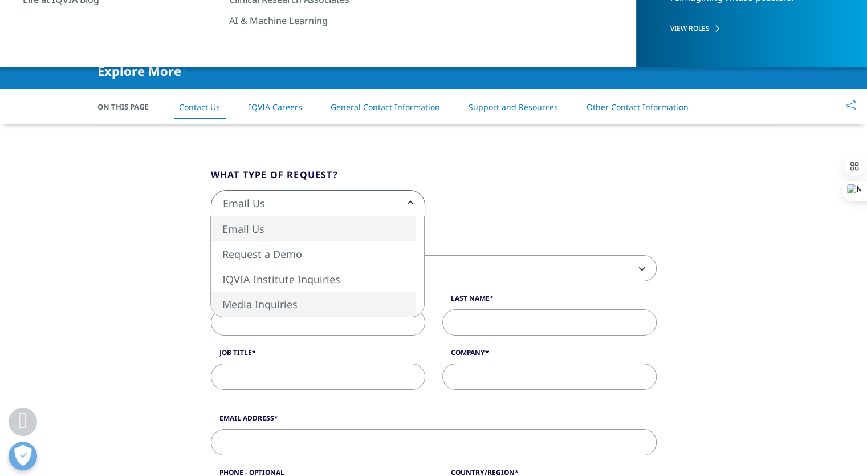  What do you see at coordinates (275, 107) in the screenshot?
I see `a: IQVIA Careers` at bounding box center [275, 107].